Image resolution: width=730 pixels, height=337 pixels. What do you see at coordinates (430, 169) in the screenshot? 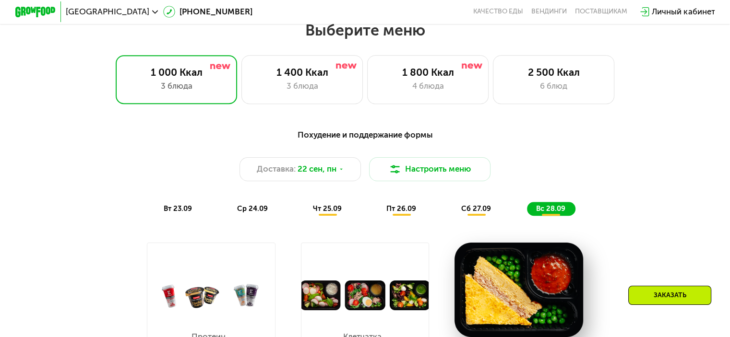
I see `button: Настроить меню` at bounding box center [430, 169].